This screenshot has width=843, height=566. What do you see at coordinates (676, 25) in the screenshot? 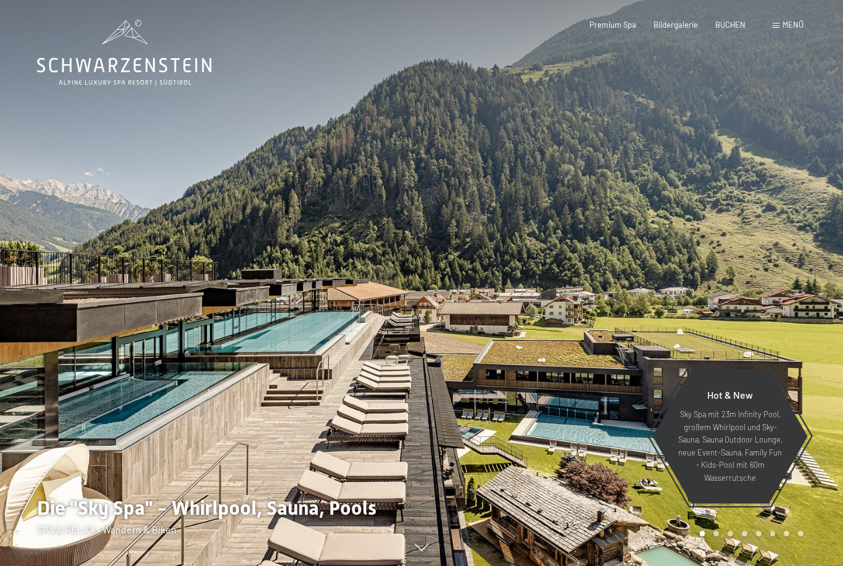
I see `span: Bildergalerie` at bounding box center [676, 25].